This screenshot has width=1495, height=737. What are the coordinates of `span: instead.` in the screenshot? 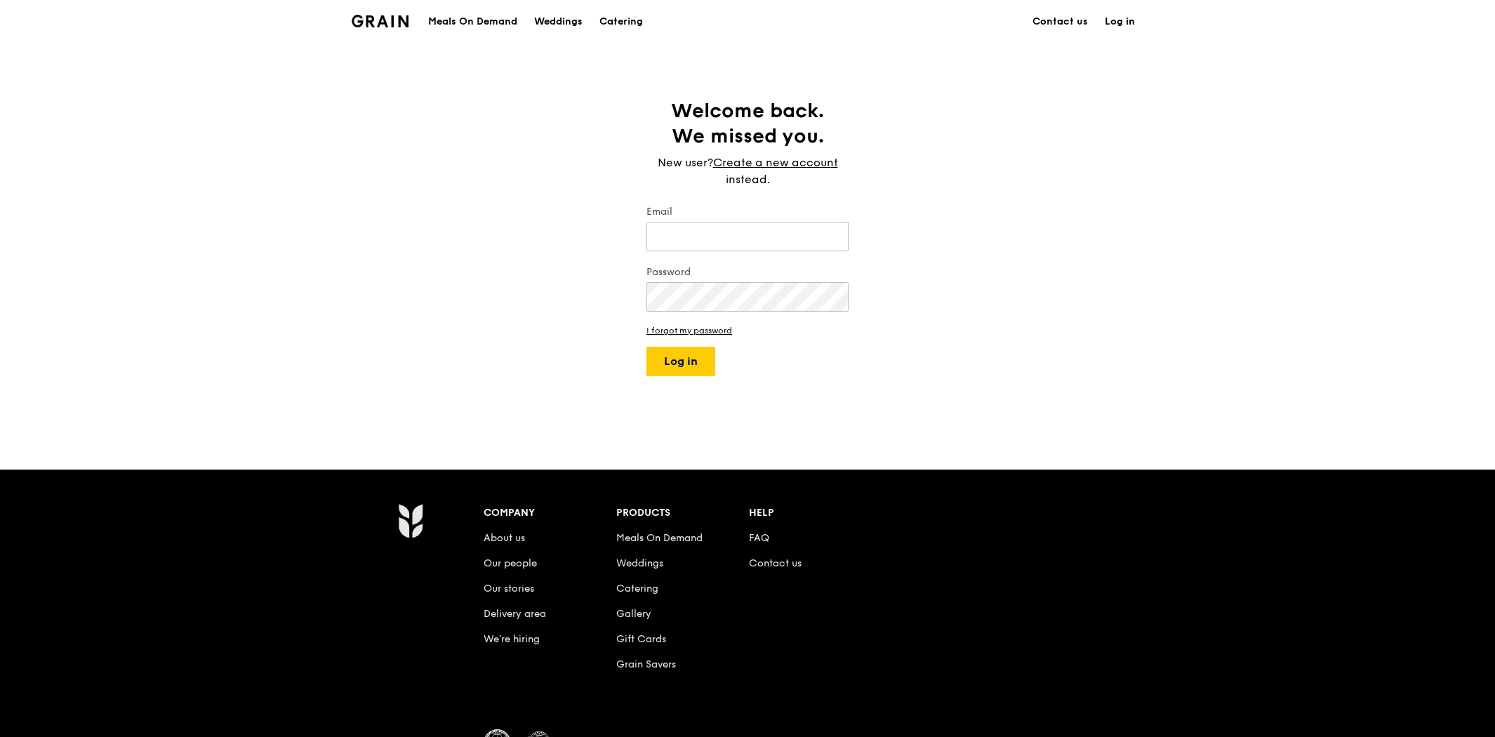 It's located at (748, 179).